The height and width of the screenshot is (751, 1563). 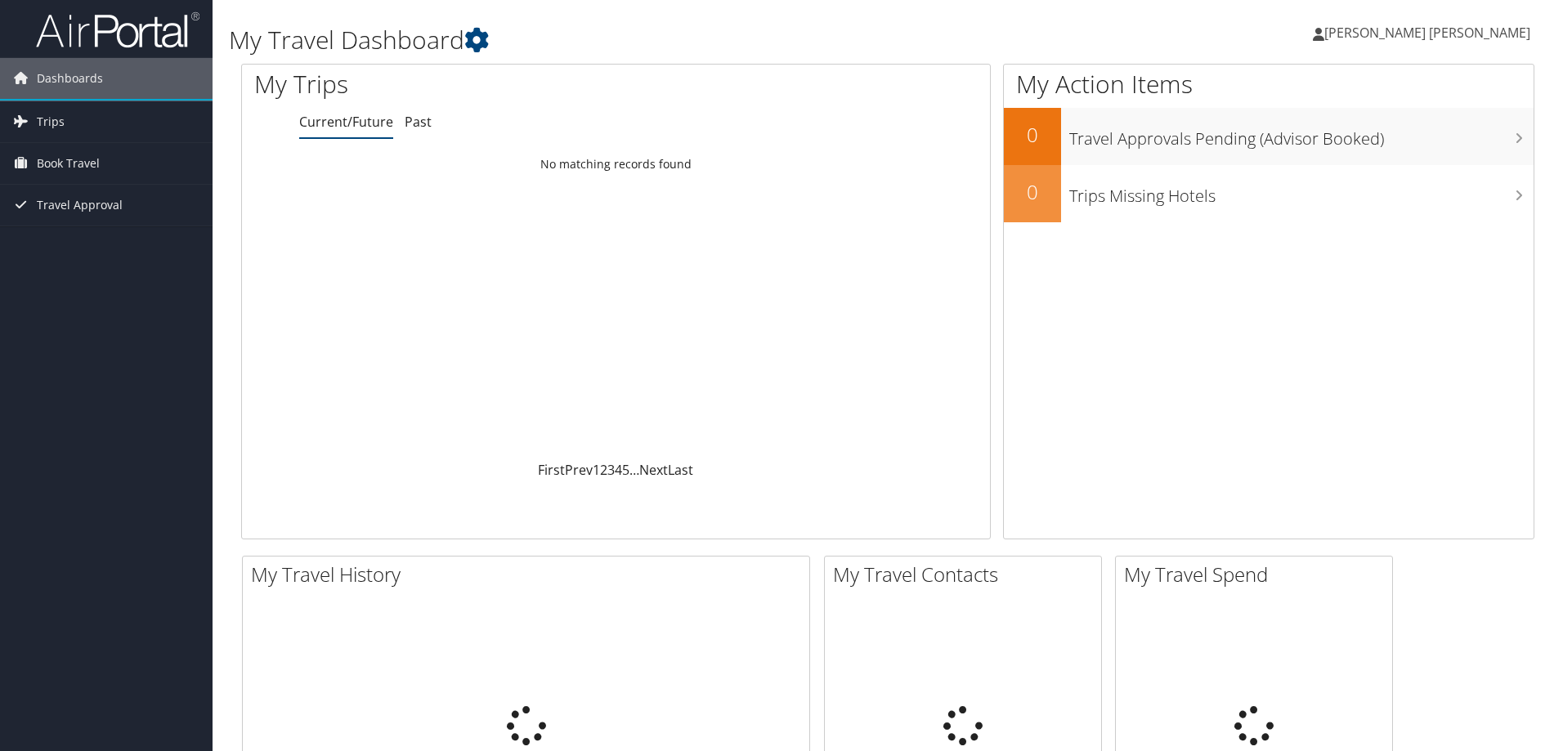 I want to click on a: 5, so click(x=625, y=470).